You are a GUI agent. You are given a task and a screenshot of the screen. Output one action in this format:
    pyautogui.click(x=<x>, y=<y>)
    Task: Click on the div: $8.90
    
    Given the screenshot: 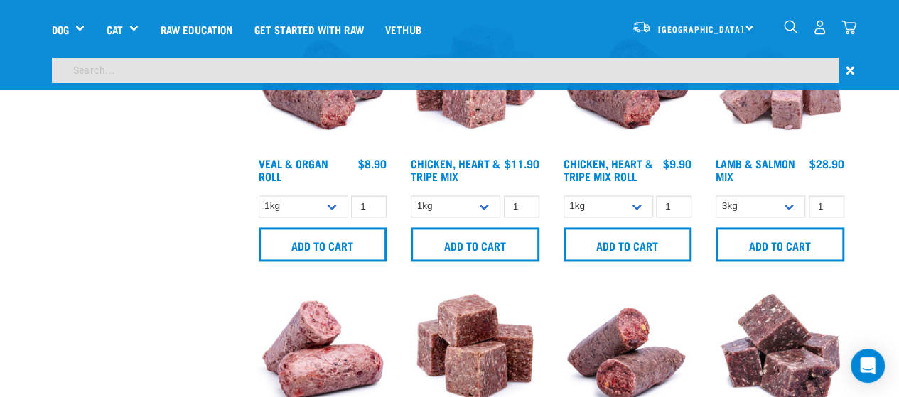 What is the action you would take?
    pyautogui.click(x=373, y=164)
    